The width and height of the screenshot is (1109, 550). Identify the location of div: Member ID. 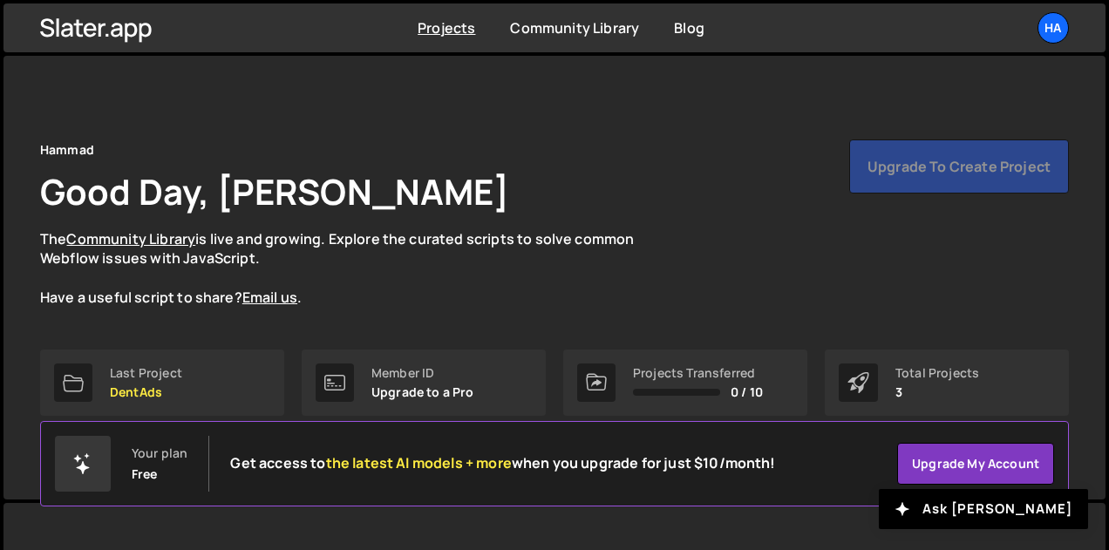
(423, 373).